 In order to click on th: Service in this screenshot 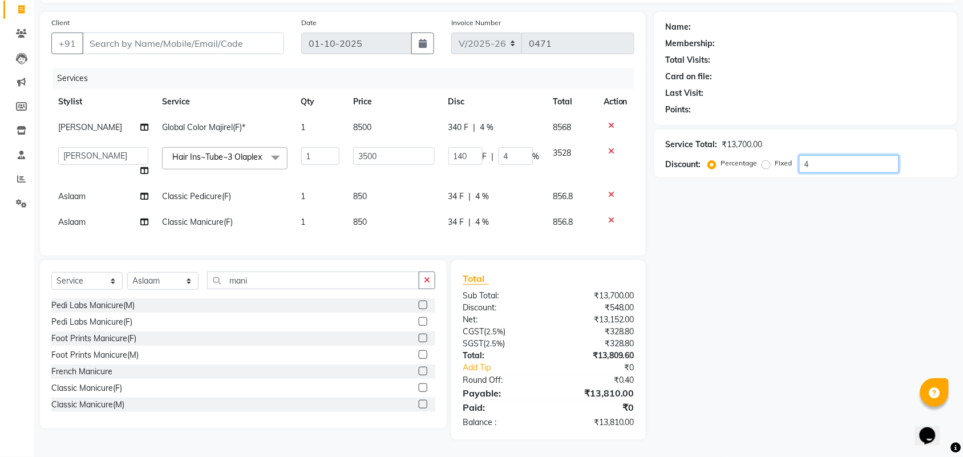, I will do `click(225, 102)`.